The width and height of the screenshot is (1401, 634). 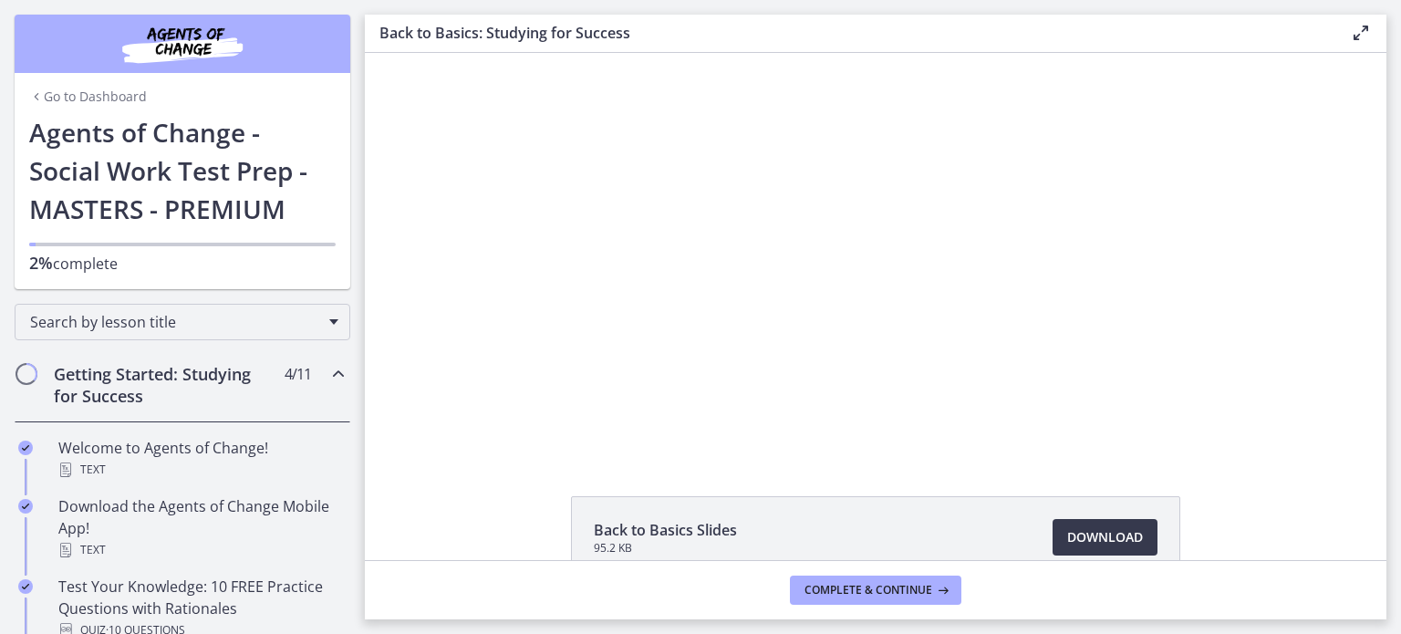 I want to click on div: Welcome to Agents of Change!, so click(x=201, y=459).